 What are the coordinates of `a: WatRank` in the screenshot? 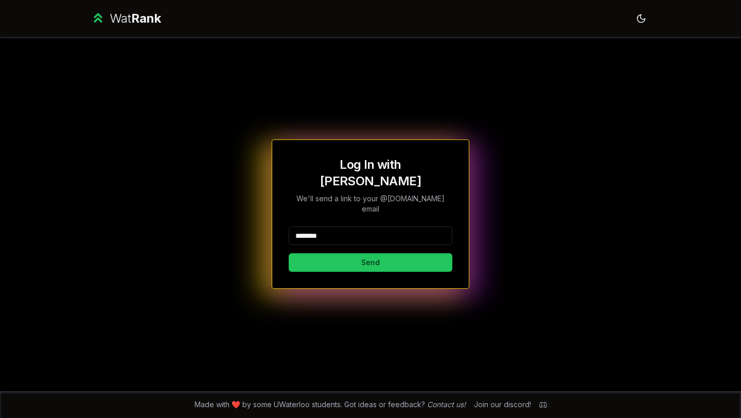 It's located at (126, 19).